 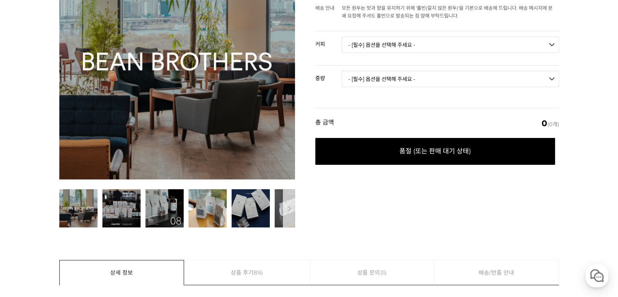 What do you see at coordinates (79, 239) in the screenshot?
I see `a: 대화` at bounding box center [79, 239].